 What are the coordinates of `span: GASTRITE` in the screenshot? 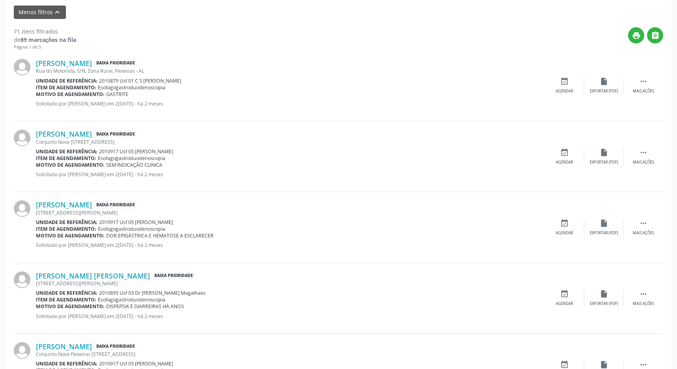 It's located at (117, 94).